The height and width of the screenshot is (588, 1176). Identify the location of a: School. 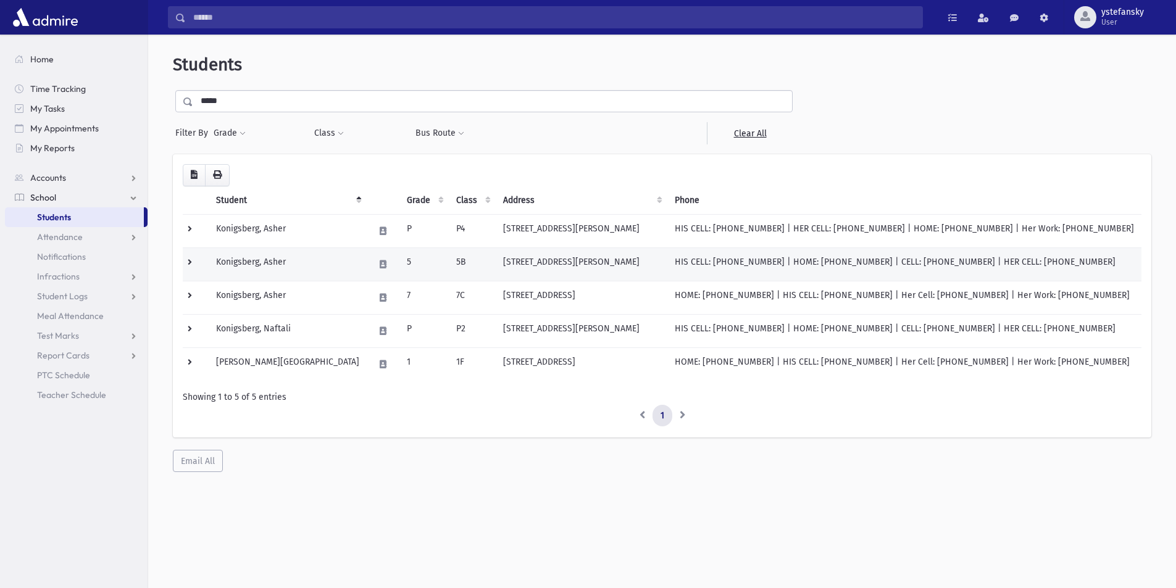
(76, 198).